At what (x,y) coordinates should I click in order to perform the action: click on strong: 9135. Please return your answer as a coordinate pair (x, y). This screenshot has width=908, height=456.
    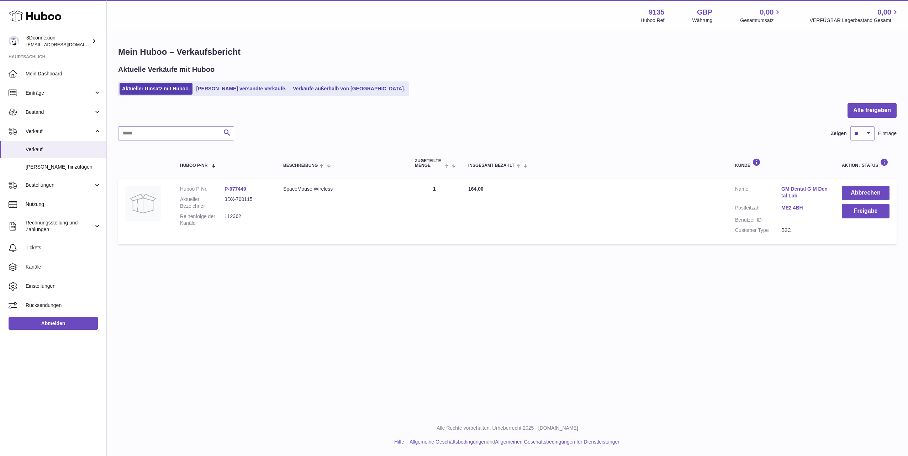
    Looking at the image, I should click on (656, 12).